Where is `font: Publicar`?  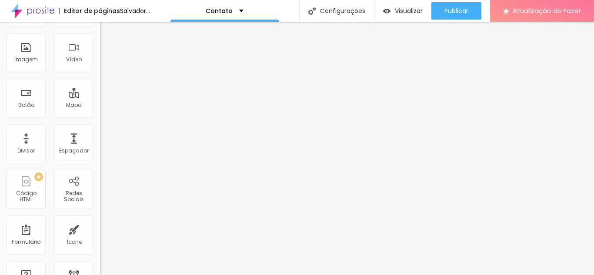
font: Publicar is located at coordinates (456, 11).